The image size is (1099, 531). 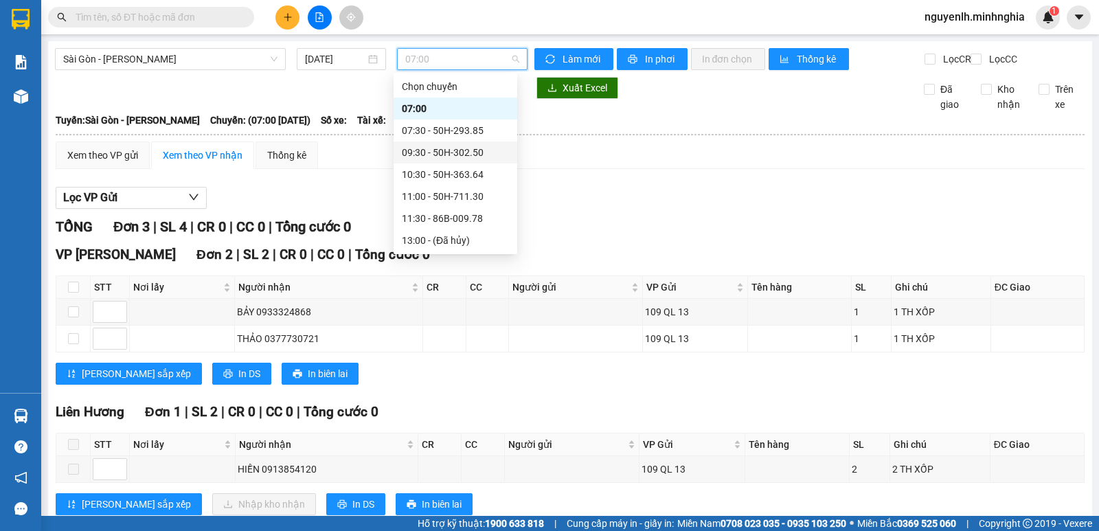 What do you see at coordinates (328, 339) in the screenshot?
I see `div: THẢO 0377730721` at bounding box center [328, 339].